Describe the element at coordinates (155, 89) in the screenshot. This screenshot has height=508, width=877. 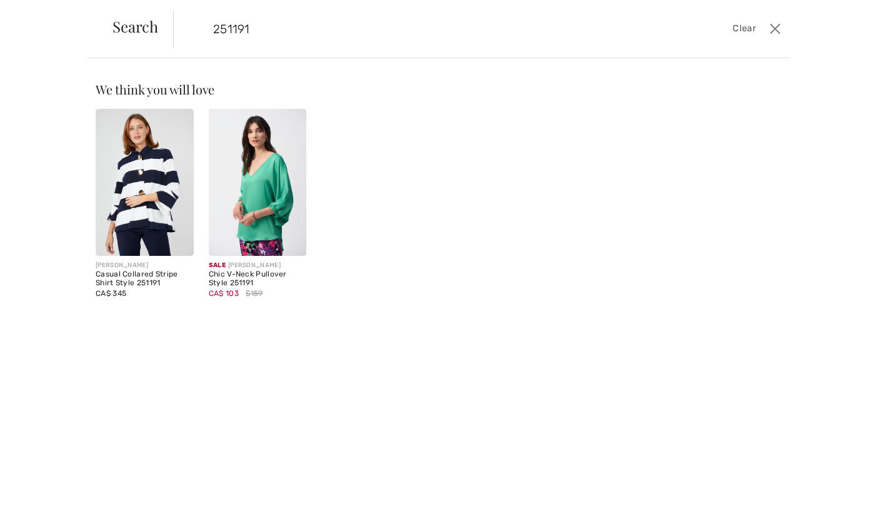
I see `span: We think you will love` at that location.